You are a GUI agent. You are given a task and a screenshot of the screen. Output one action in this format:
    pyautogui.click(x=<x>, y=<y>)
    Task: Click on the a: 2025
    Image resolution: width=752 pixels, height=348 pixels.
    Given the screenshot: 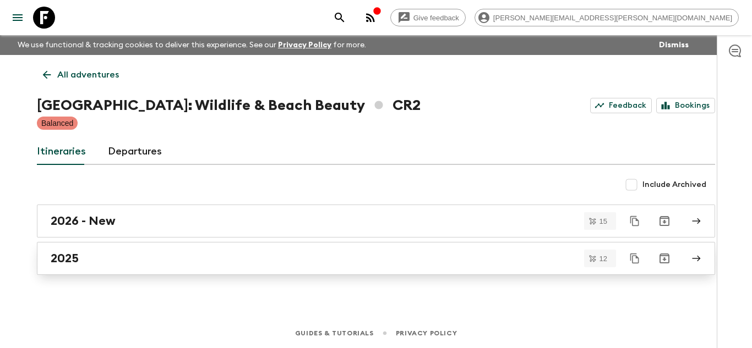 What is the action you would take?
    pyautogui.click(x=376, y=259)
    